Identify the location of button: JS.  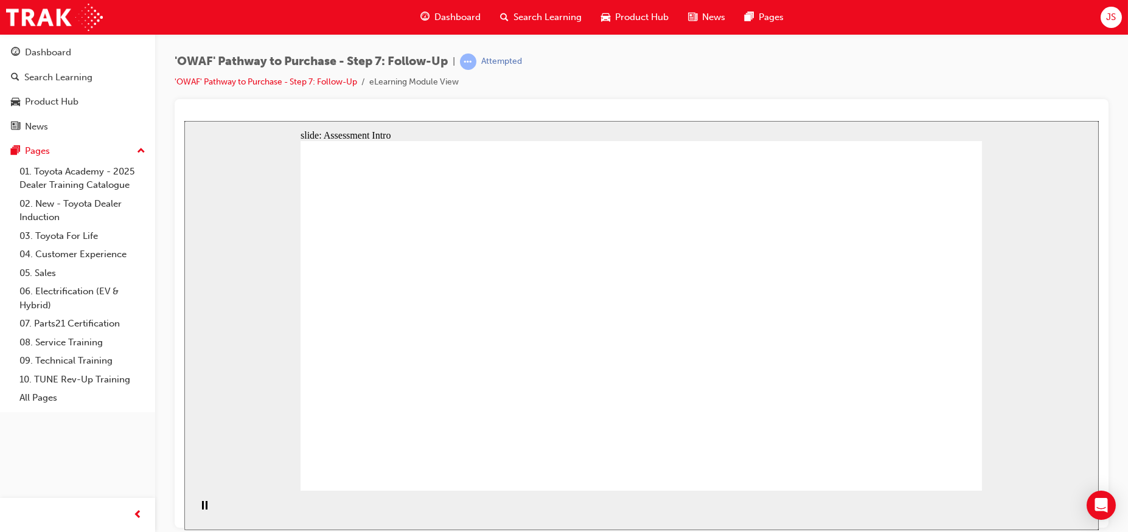
(1111, 17).